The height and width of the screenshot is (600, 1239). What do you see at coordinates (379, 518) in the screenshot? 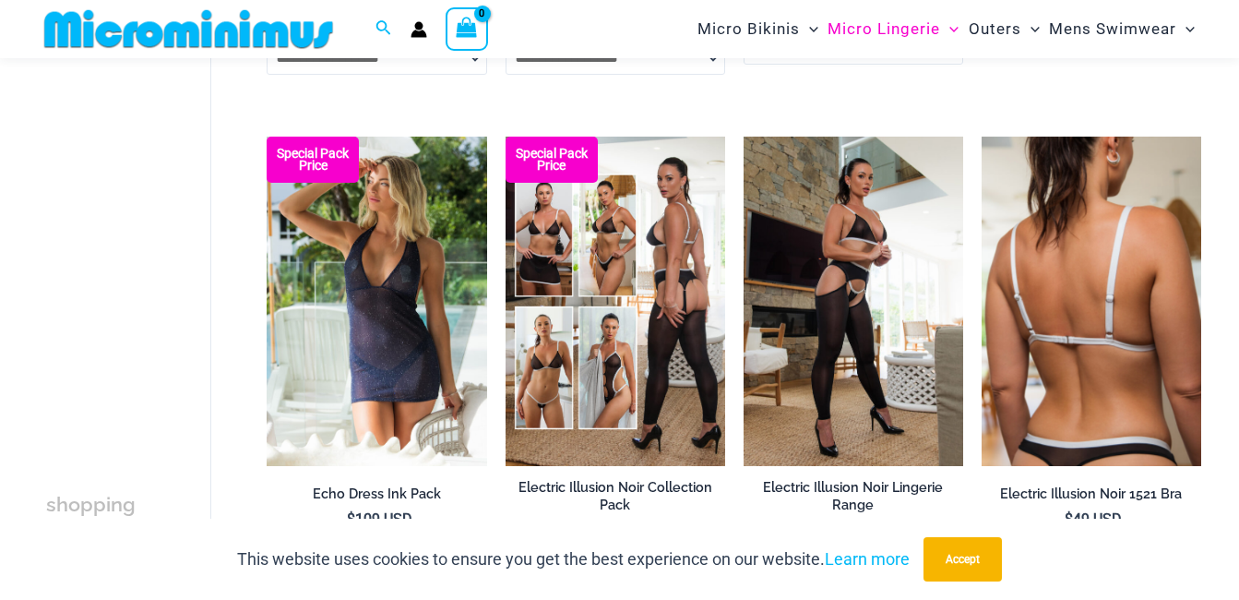
I see `bdi: 109 USD` at bounding box center [379, 518].